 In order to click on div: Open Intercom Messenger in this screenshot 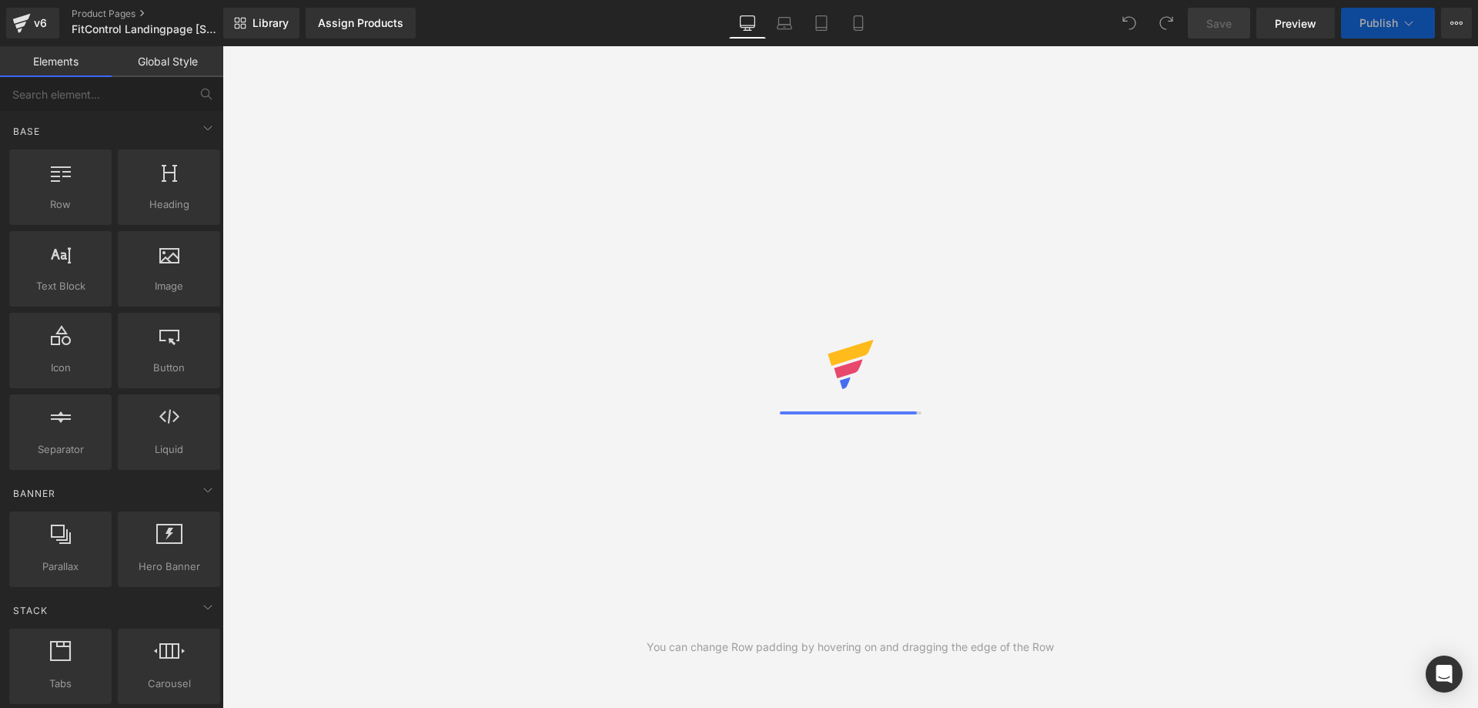, I will do `click(1444, 674)`.